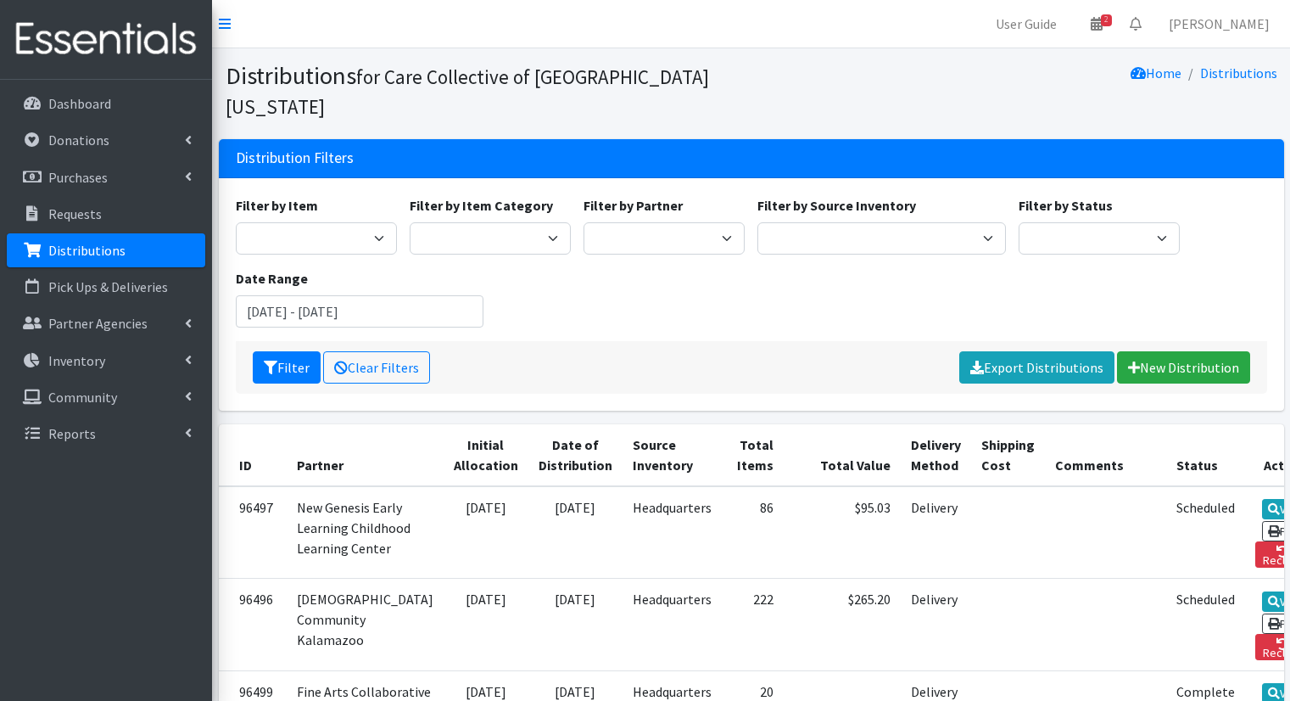  Describe the element at coordinates (253, 532) in the screenshot. I see `td: 96497` at that location.